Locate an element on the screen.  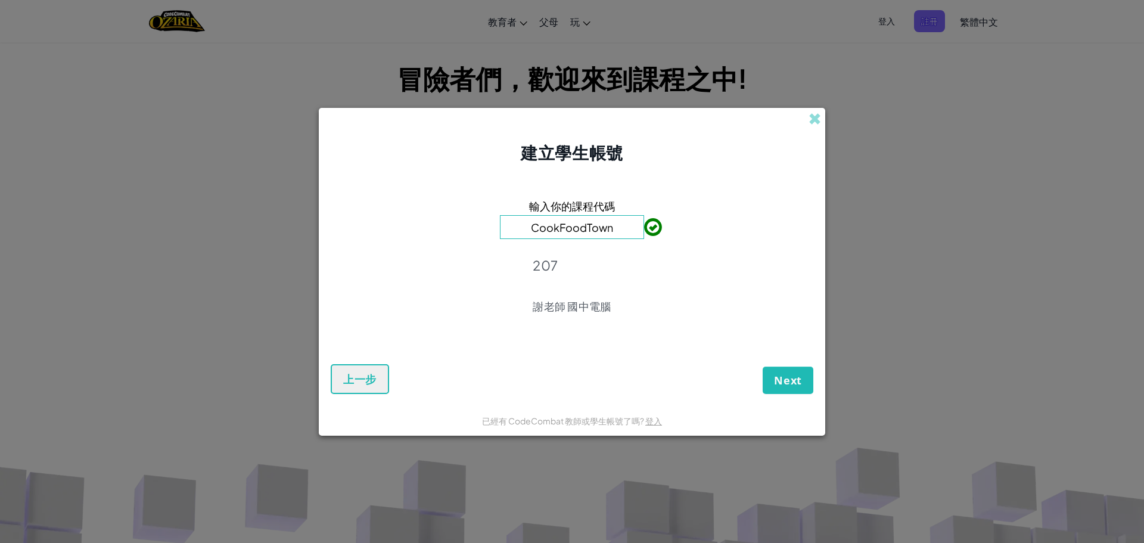
span: 上一步 is located at coordinates (360, 379).